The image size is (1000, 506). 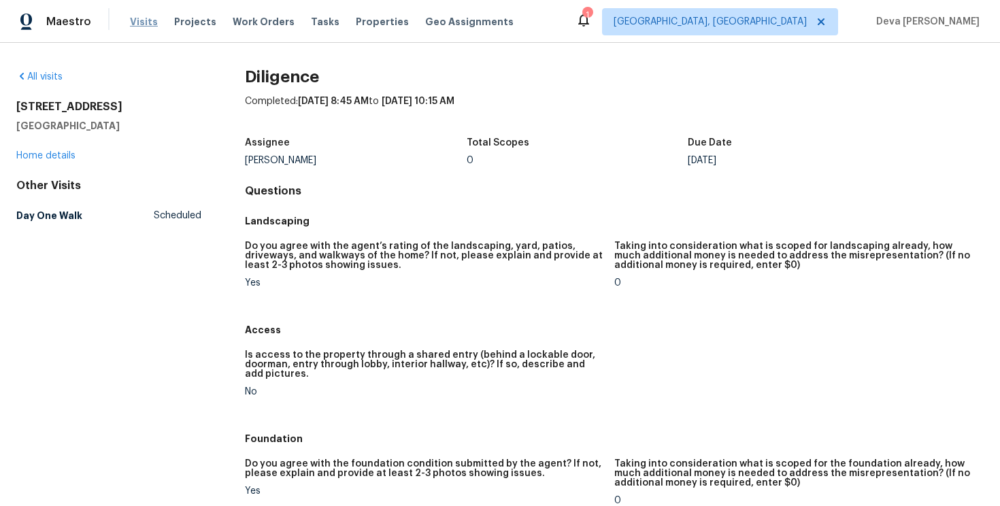 What do you see at coordinates (46, 156) in the screenshot?
I see `a: Home details` at bounding box center [46, 156].